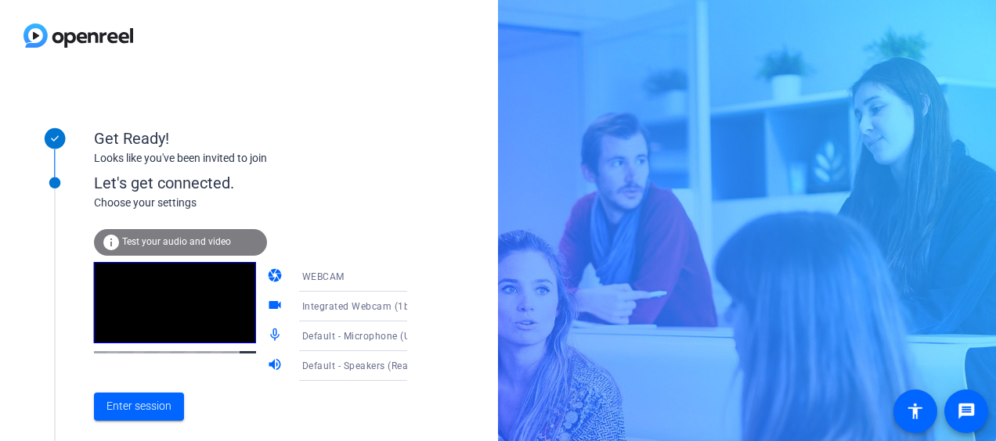 This screenshot has width=996, height=441. I want to click on span: Default - Microphone (USBAudio1.0), so click(384, 336).